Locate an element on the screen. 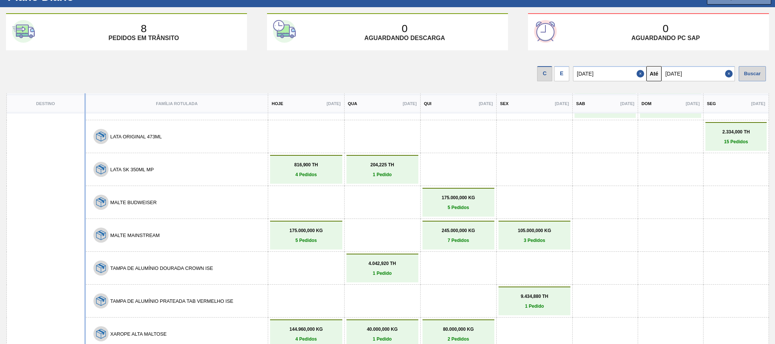 The height and width of the screenshot is (344, 775). button: XAROPE ALTA MALTOSE is located at coordinates (138, 334).